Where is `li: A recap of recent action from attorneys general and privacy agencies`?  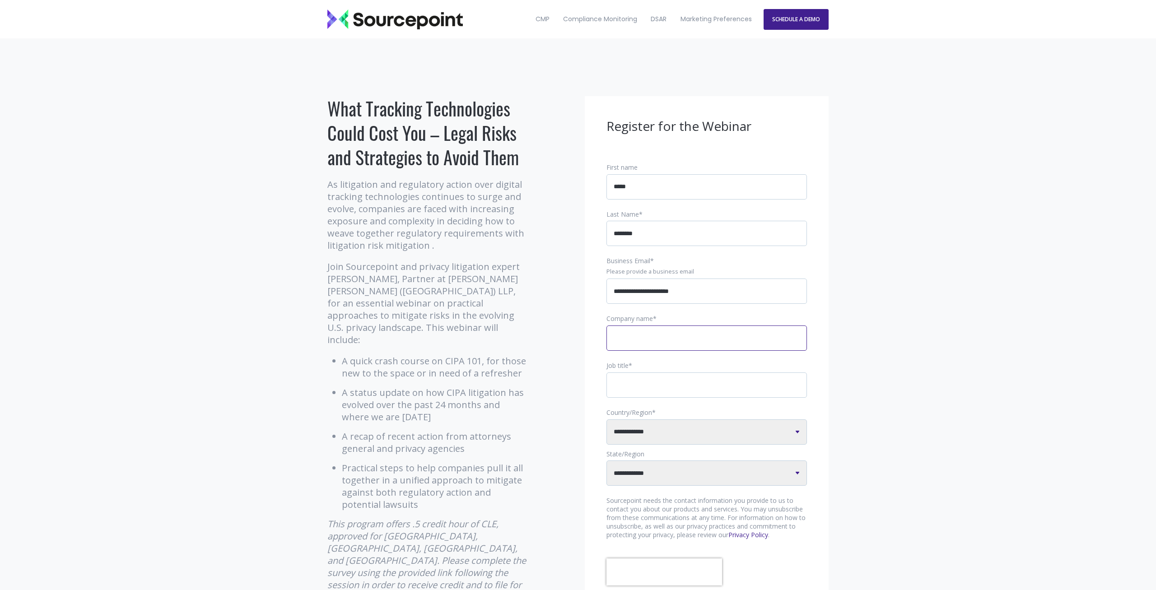 li: A recap of recent action from attorneys general and privacy agencies is located at coordinates (435, 442).